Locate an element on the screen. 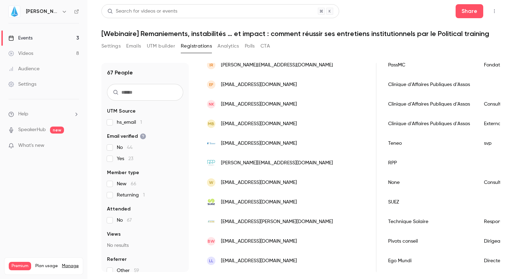 This screenshot has width=514, height=279. img: suez.com is located at coordinates (211, 202).